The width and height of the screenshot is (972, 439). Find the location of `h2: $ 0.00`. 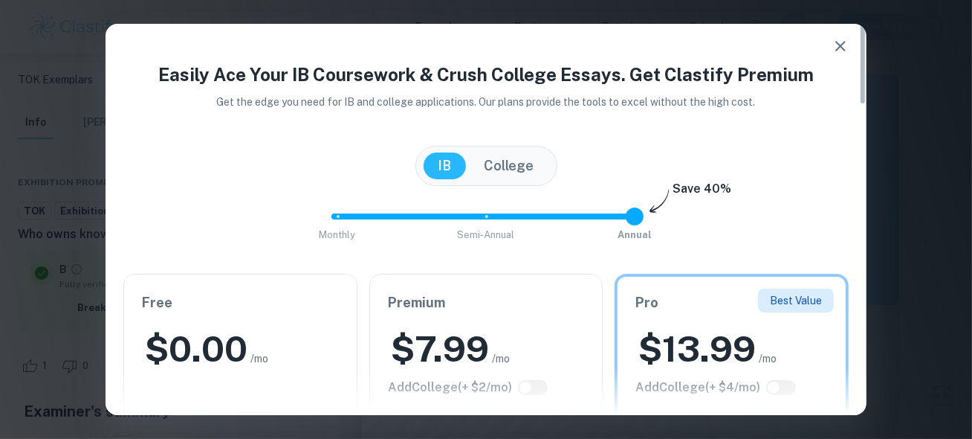

h2: $ 0.00 is located at coordinates (196, 349).